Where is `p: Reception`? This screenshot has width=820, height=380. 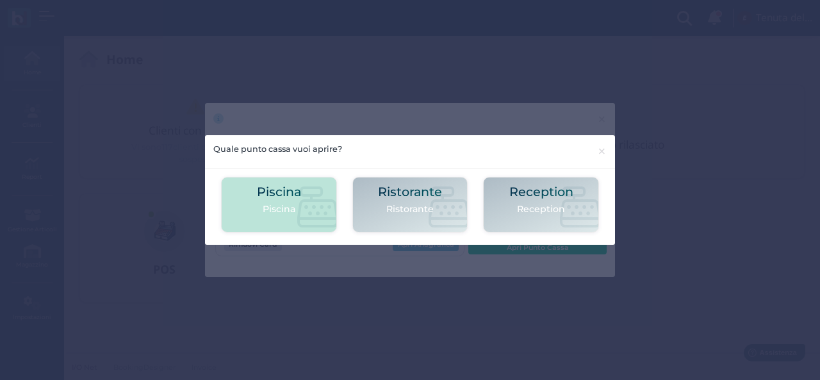
p: Reception is located at coordinates (542, 209).